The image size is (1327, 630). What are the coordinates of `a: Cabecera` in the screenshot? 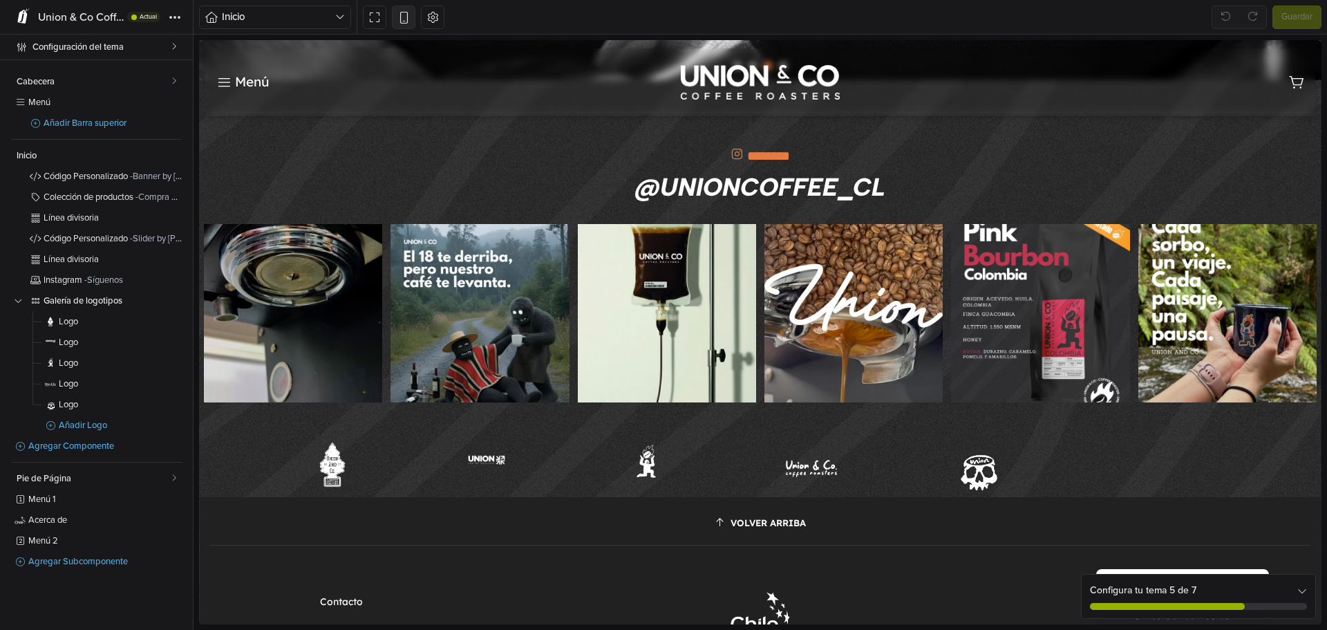 It's located at (96, 82).